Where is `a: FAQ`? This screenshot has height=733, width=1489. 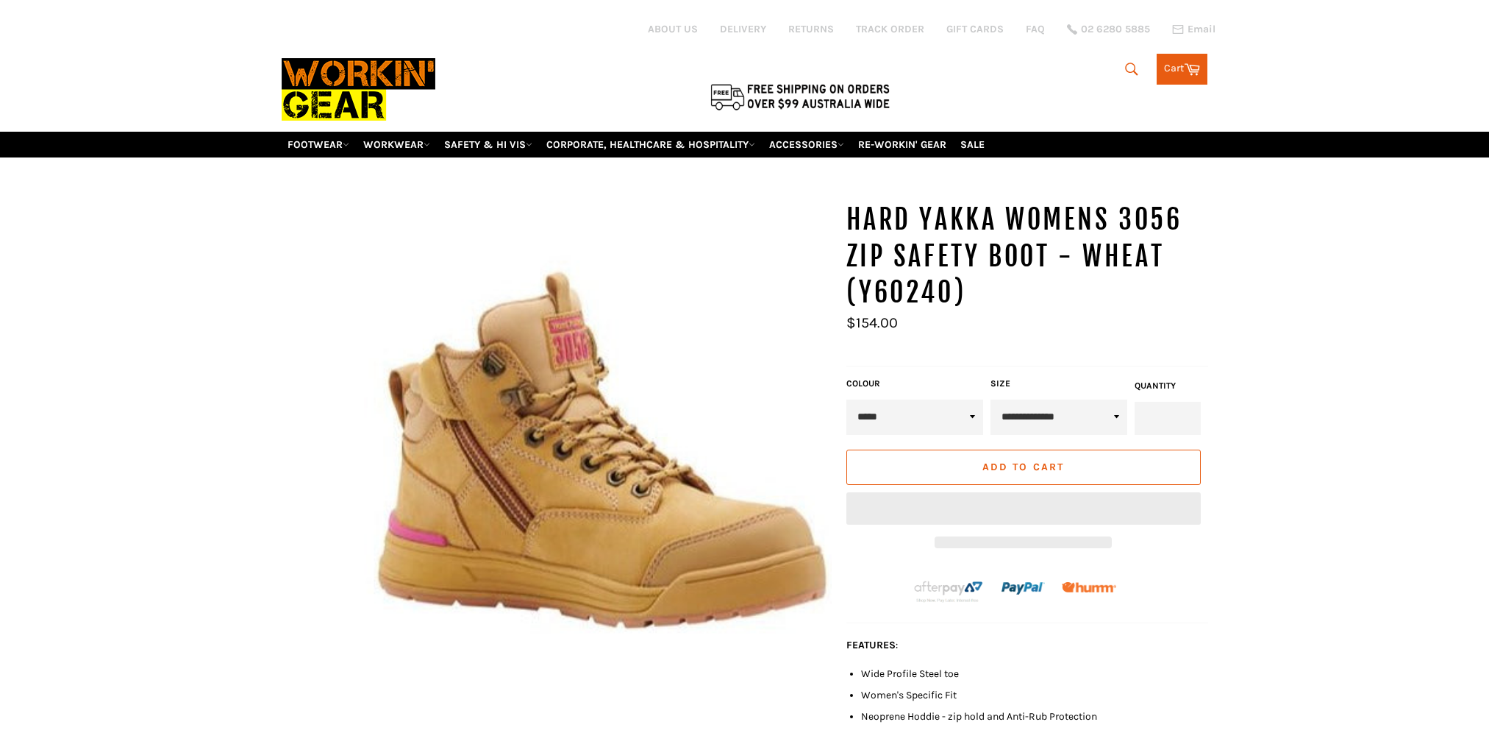
a: FAQ is located at coordinates (1036, 29).